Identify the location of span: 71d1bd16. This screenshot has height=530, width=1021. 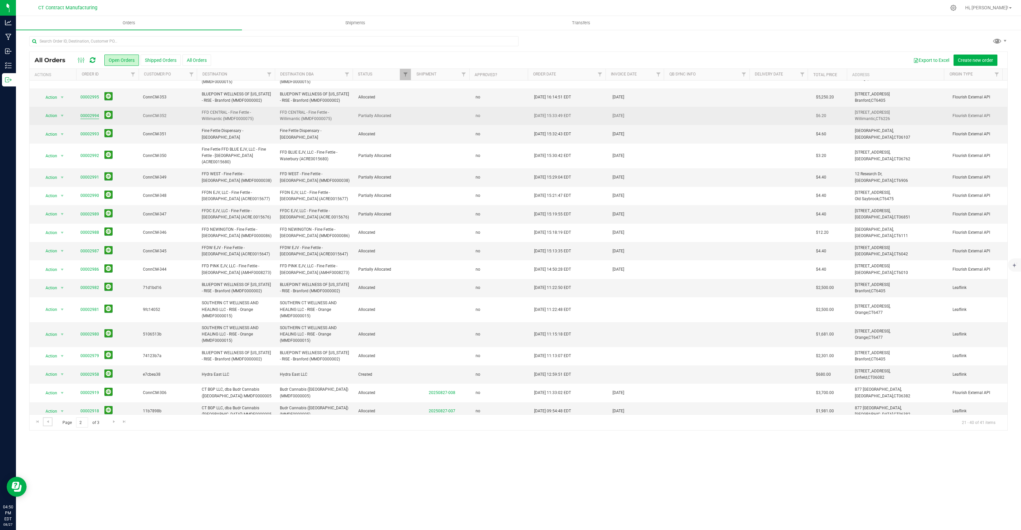
(168, 288).